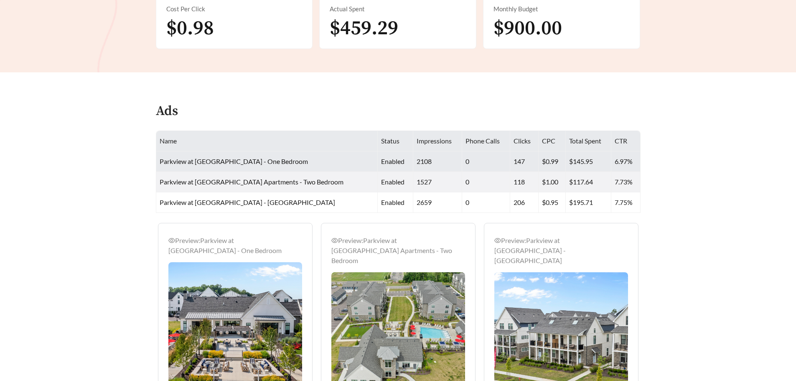 This screenshot has height=381, width=796. Describe the element at coordinates (398, 9) in the screenshot. I see `div: Actual Spent` at that location.